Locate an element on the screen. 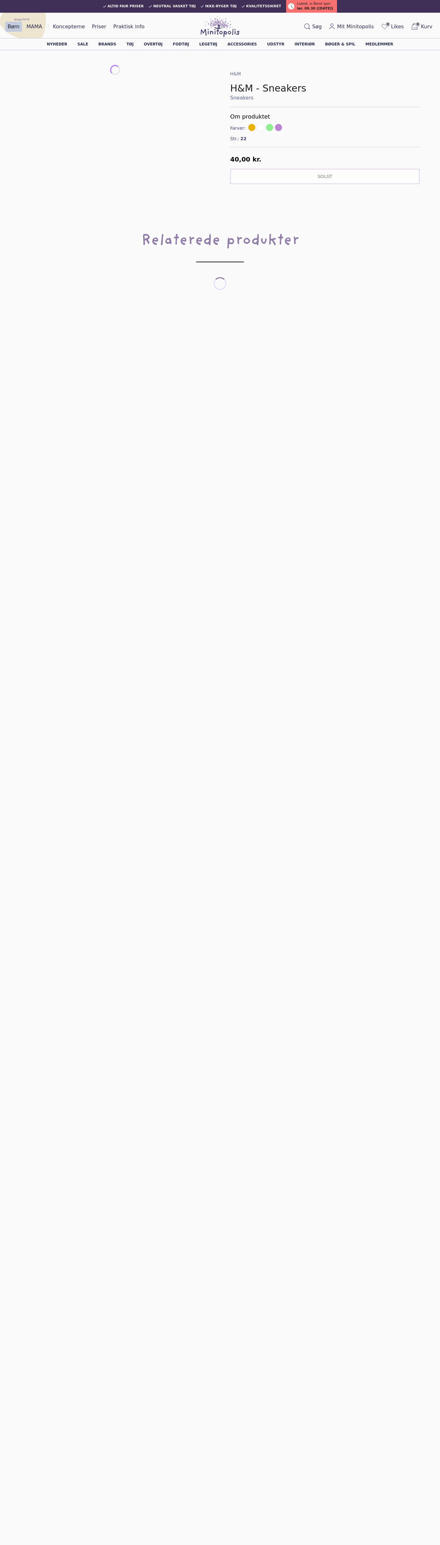  h2: Relaterede produkter is located at coordinates (220, 251).